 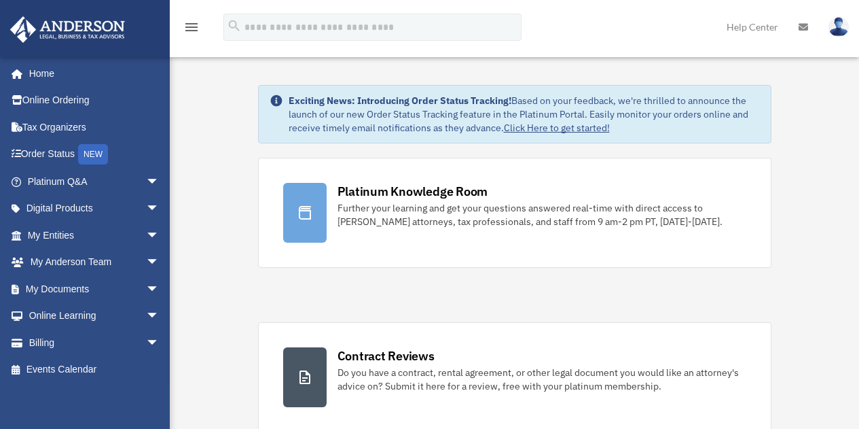 What do you see at coordinates (542, 215) in the screenshot?
I see `div: Further your learning and get your questions answered real-time with direct access to [PERSON_NAM...` at bounding box center [542, 215].